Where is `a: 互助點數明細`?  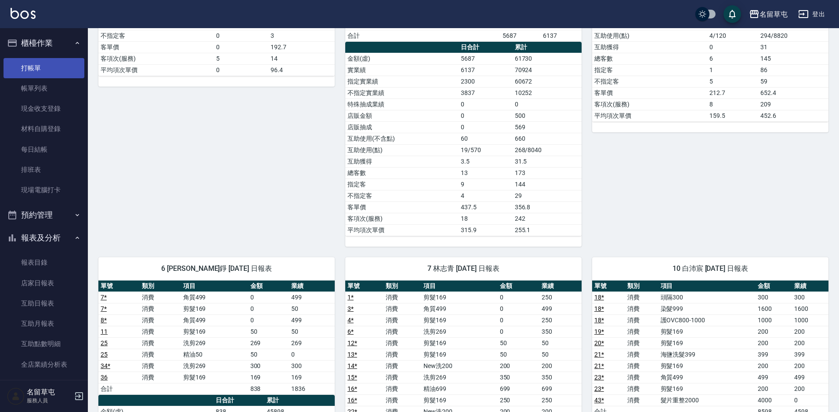
a: 互助點數明細 is located at coordinates (44, 344).